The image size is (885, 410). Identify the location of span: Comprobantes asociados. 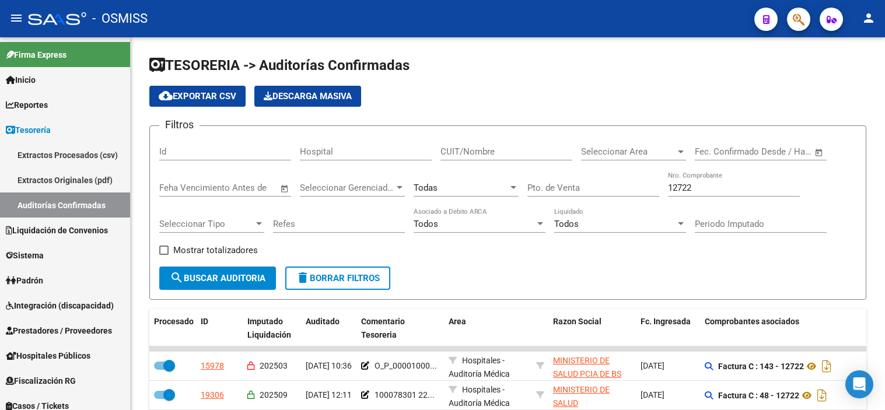
(752, 321).